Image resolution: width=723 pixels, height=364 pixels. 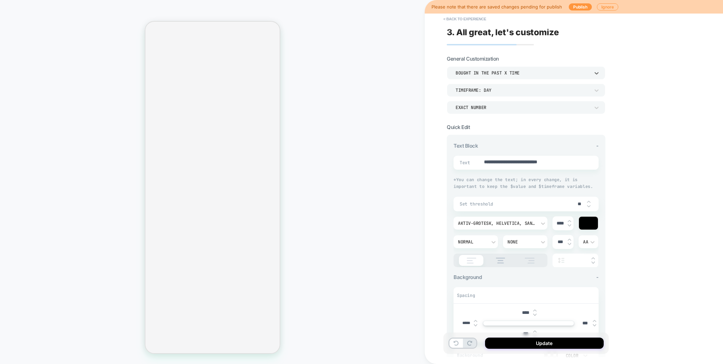 What do you see at coordinates (523, 90) in the screenshot?
I see `div: TIMEFRAME: day` at bounding box center [523, 90].